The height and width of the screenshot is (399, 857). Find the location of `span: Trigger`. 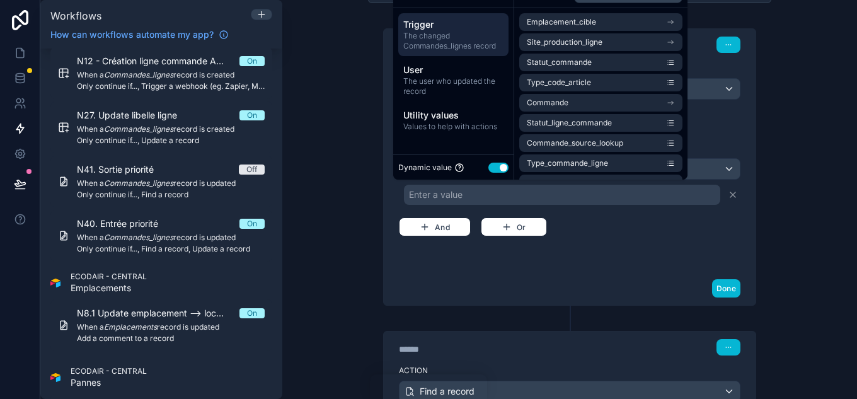

span: Trigger is located at coordinates (453, 25).